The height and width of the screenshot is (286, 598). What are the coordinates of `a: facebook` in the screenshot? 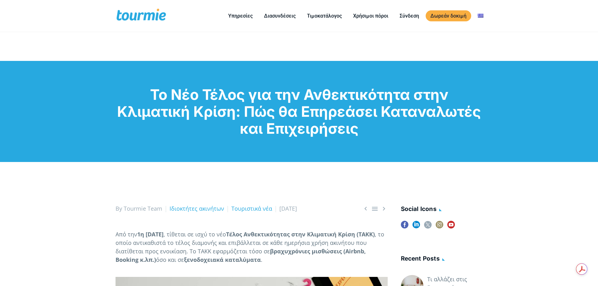 It's located at (404, 227).